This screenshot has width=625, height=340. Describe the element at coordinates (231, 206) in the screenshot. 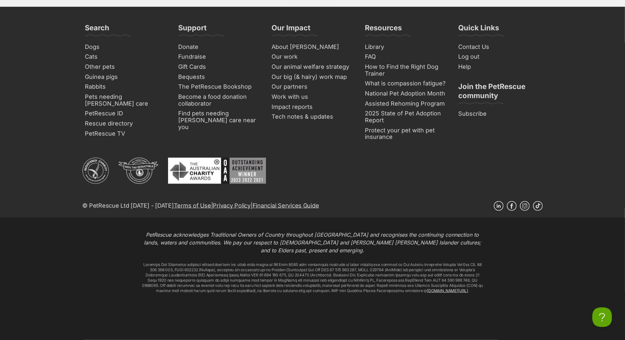

I see `a: Privacy Policy` at that location.